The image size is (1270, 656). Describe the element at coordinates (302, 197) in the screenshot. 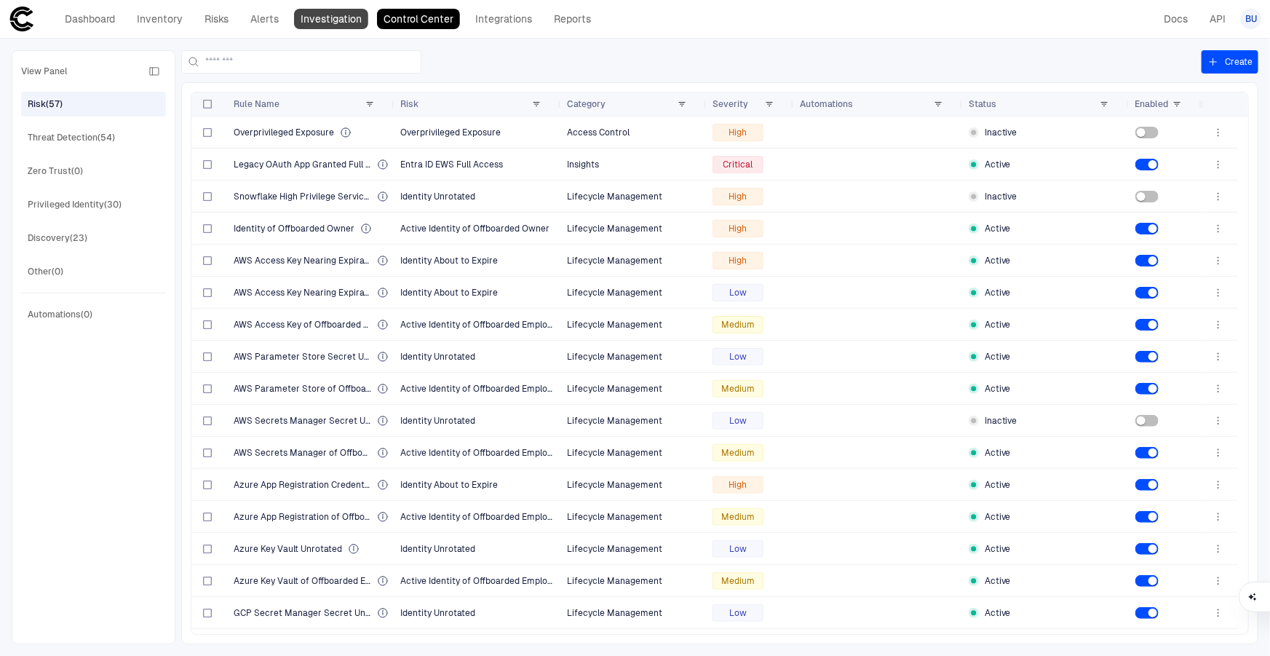

I see `span: Snowflake High Privilege Service Account Unrotated Password` at that location.